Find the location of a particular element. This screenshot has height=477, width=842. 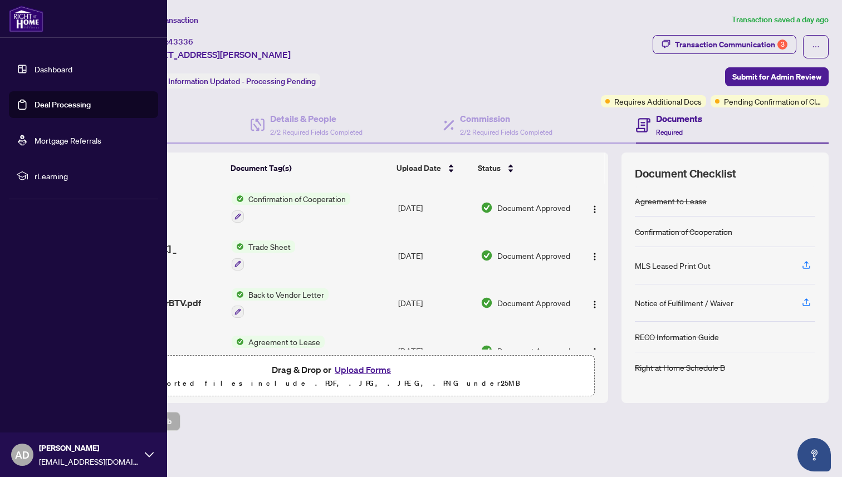

div: Transaction Communication is located at coordinates (731, 45).